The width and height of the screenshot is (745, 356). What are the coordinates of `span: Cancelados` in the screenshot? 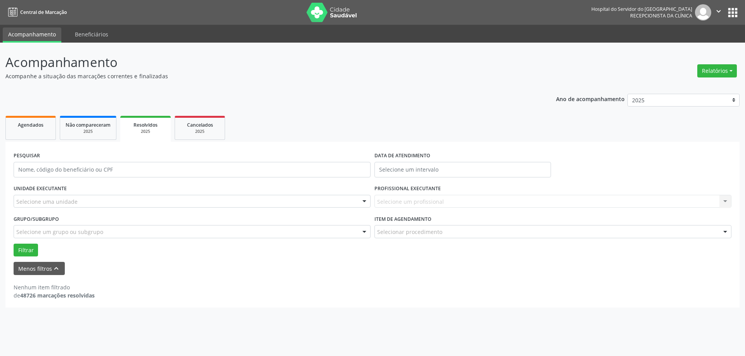 It's located at (200, 125).